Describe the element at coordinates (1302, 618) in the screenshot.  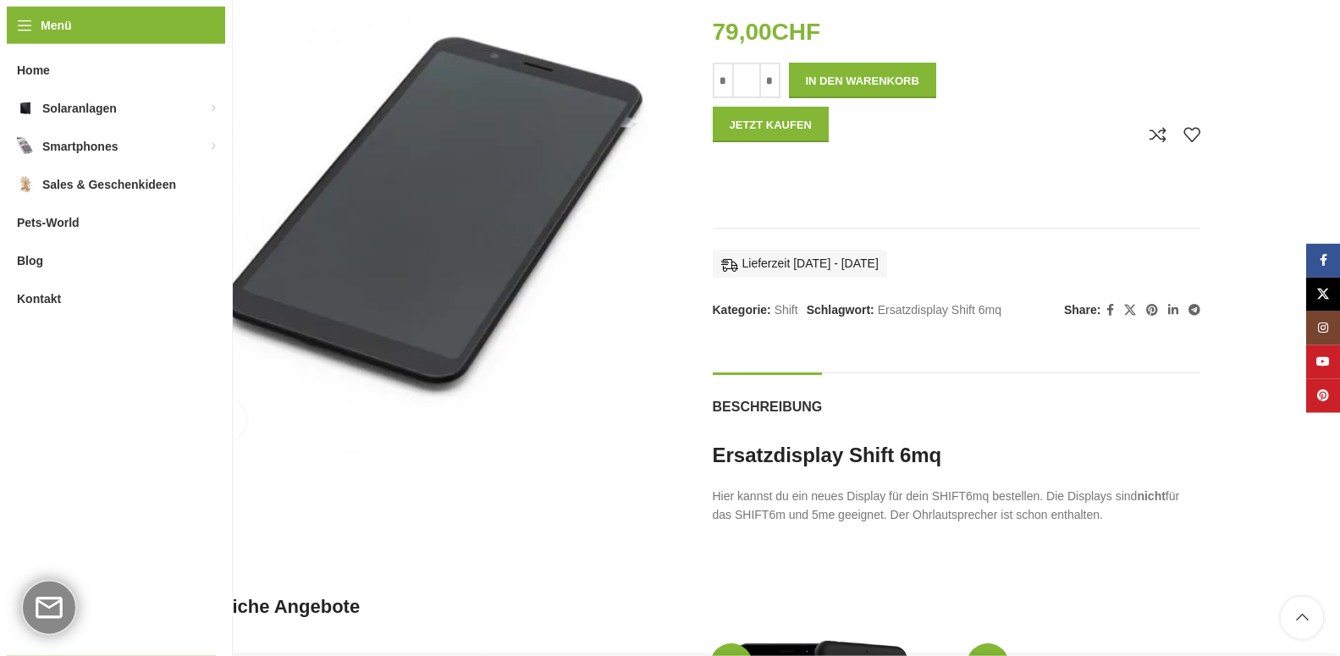
I see `a: Scroll to top button` at that location.